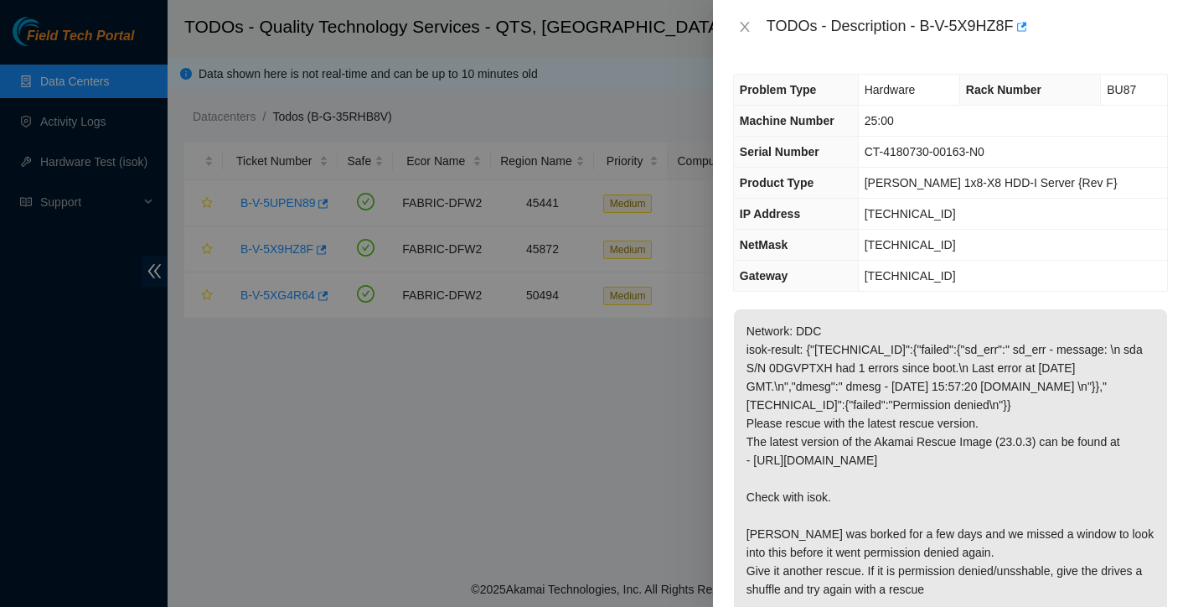 This screenshot has height=607, width=1188. Describe the element at coordinates (779, 90) in the screenshot. I see `span: Problem Type` at that location.